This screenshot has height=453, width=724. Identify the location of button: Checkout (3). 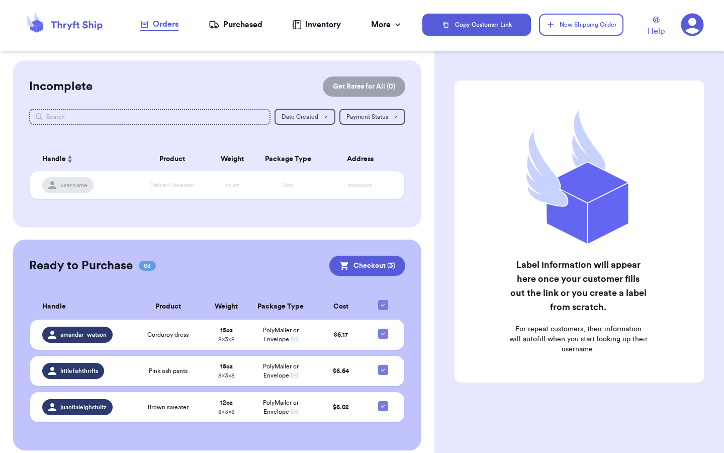
(367, 266).